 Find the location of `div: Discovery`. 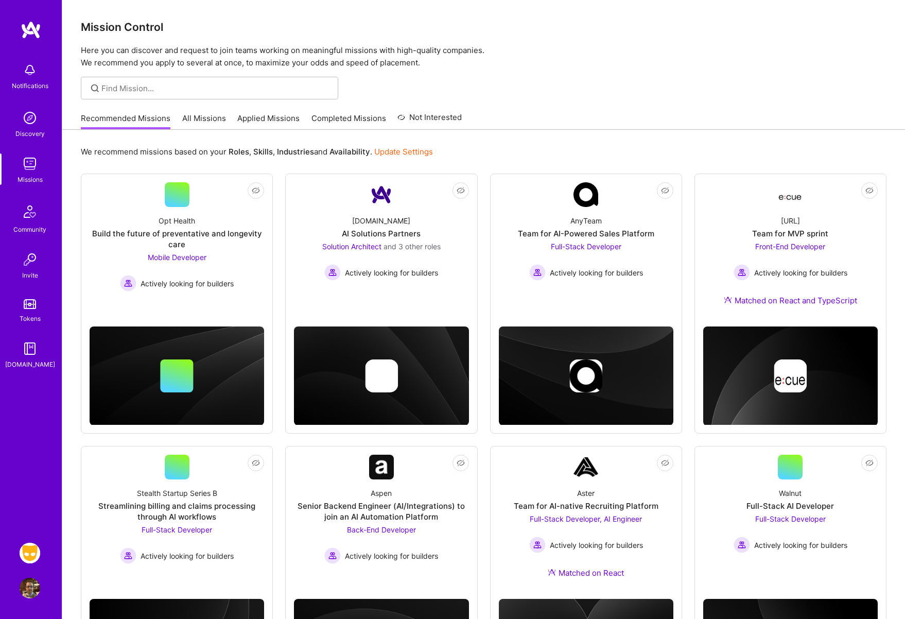

div: Discovery is located at coordinates (30, 133).